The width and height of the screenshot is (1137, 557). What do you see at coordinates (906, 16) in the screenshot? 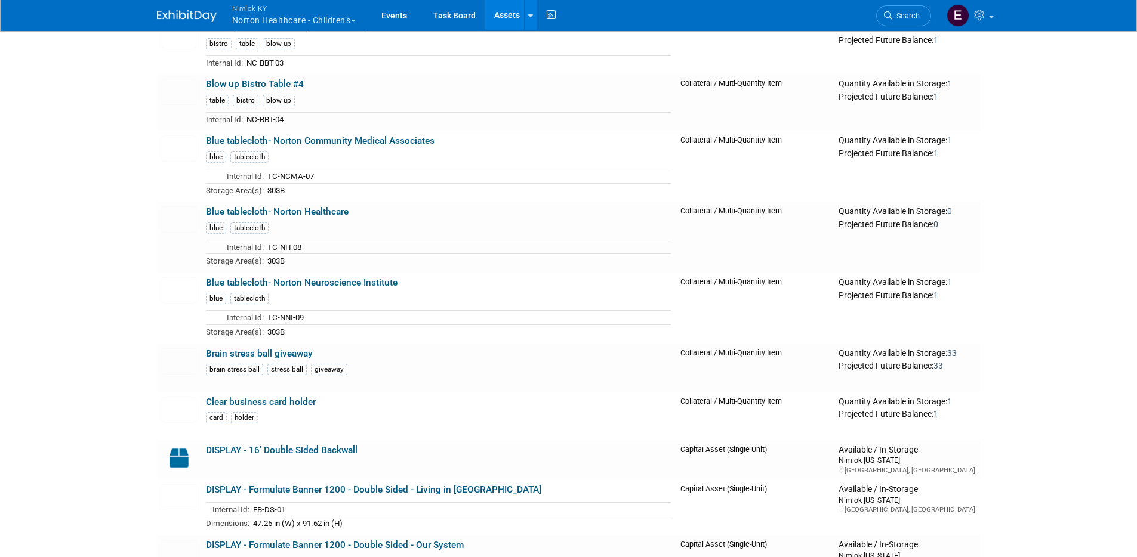
I see `span: Search` at bounding box center [906, 16].